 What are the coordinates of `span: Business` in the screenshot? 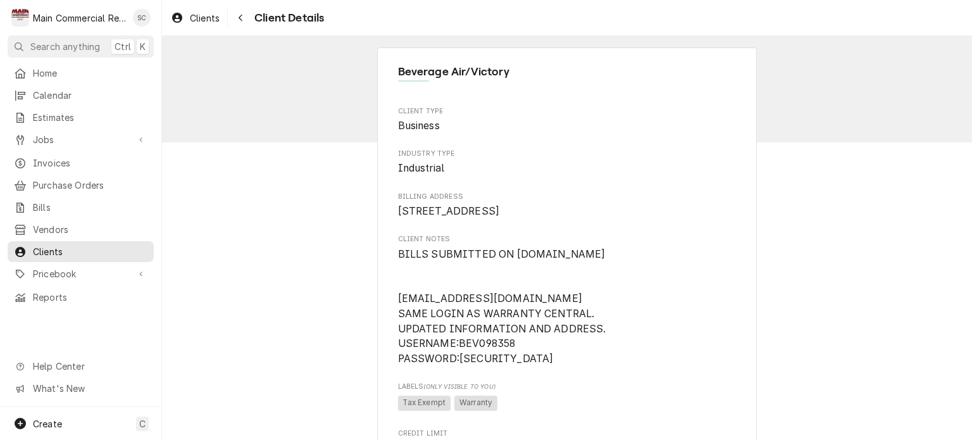 It's located at (419, 125).